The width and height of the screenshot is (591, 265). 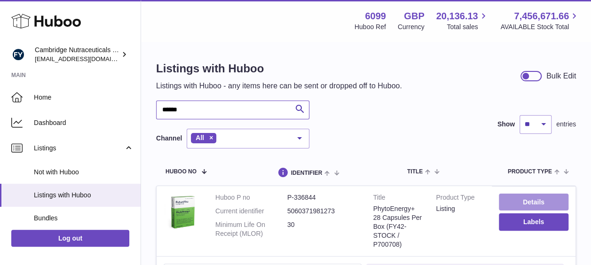 I want to click on label: Show, so click(x=506, y=124).